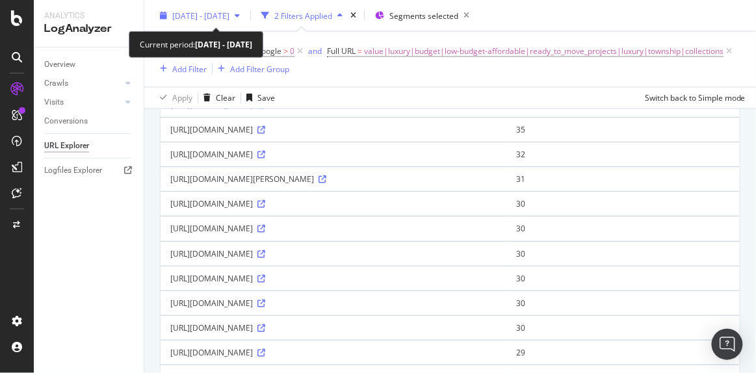 This screenshot has height=373, width=756. Describe the element at coordinates (181, 69) in the screenshot. I see `button: Add Filter` at that location.